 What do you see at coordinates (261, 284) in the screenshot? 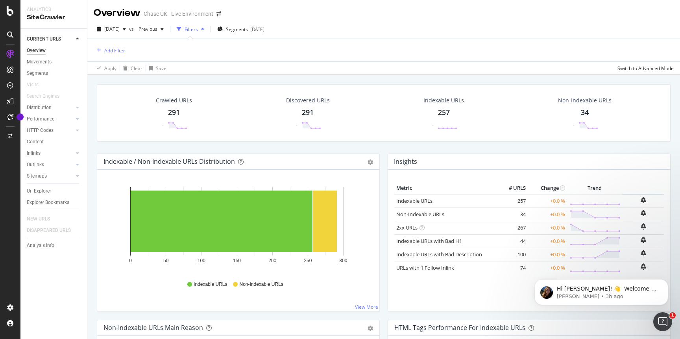
I see `span: Non-Indexable URLs` at bounding box center [261, 284].